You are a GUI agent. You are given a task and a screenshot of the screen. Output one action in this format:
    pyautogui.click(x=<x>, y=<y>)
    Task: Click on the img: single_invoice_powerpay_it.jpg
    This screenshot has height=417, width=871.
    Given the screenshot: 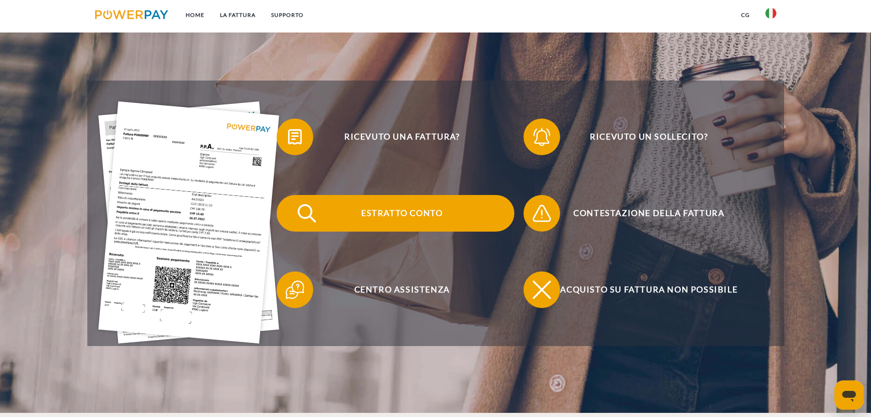 What is the action you would take?
    pyautogui.click(x=189, y=222)
    